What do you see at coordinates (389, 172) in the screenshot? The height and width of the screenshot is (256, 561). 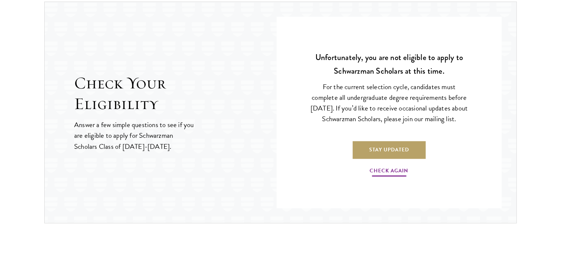 I see `a: Check Again` at bounding box center [389, 172].